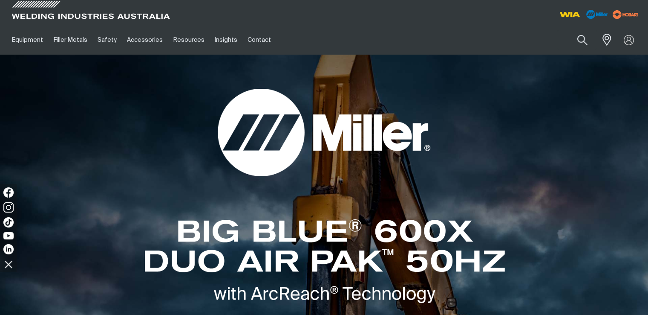 The image size is (648, 315). Describe the element at coordinates (9, 222) in the screenshot. I see `img: TikTok` at that location.